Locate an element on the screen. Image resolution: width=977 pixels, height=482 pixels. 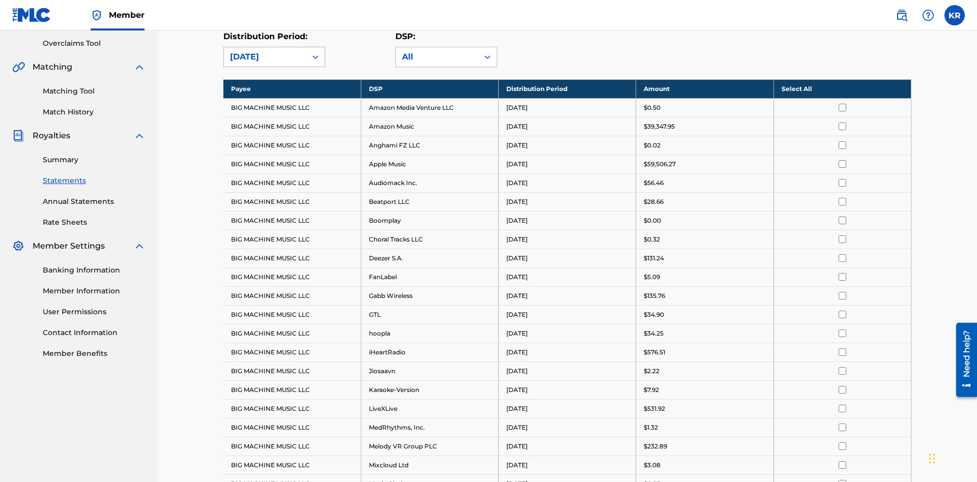
td: hoopla is located at coordinates (429, 333).